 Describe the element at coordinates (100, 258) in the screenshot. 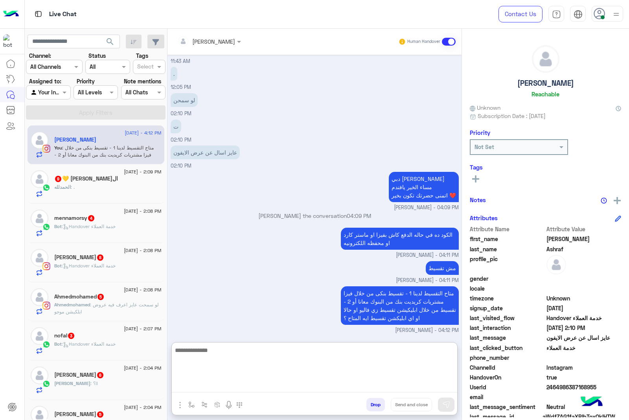

I see `span: 8` at that location.